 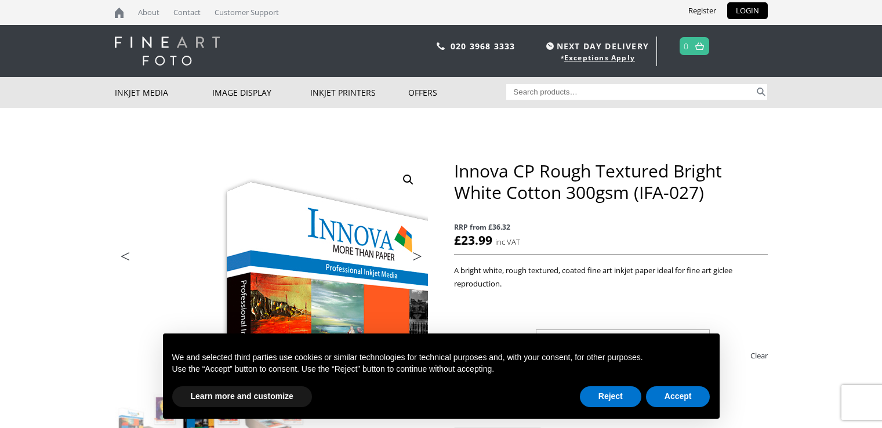 I want to click on p: A bright white, rough textured, coated fine art inkjet paper ideal for fine art giclee reproduction., so click(x=611, y=277).